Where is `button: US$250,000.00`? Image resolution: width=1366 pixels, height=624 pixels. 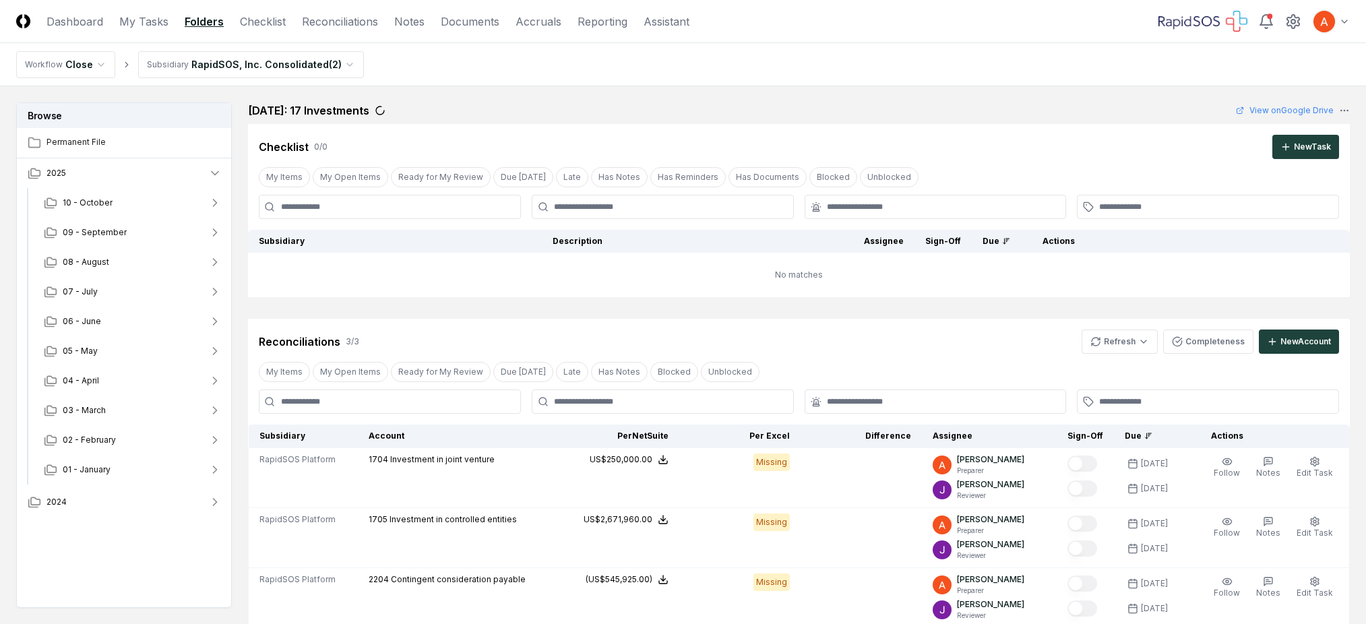 button: US$250,000.00 is located at coordinates (629, 459).